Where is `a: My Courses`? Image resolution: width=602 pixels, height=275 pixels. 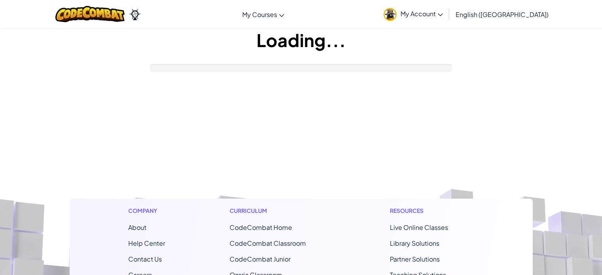 a: My Courses is located at coordinates (263, 14).